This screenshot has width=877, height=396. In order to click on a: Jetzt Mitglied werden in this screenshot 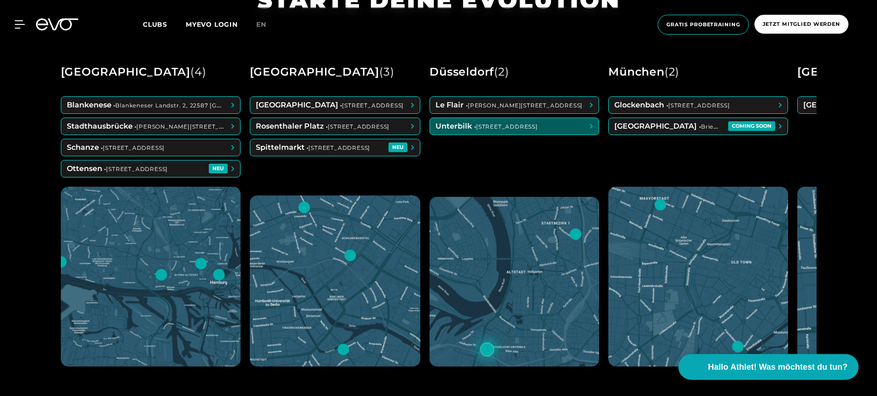, I will do `click(801, 24)`.